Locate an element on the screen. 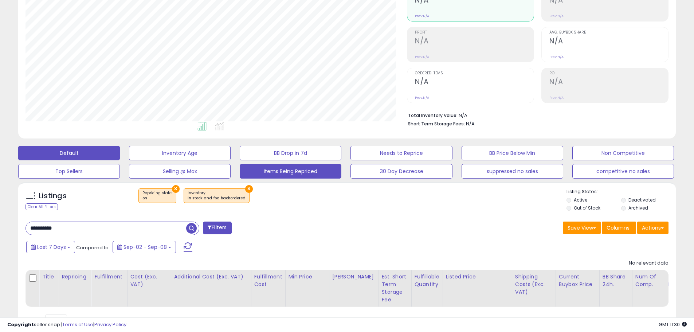 The image size is (694, 332). span: Compared to: is located at coordinates (93, 247).